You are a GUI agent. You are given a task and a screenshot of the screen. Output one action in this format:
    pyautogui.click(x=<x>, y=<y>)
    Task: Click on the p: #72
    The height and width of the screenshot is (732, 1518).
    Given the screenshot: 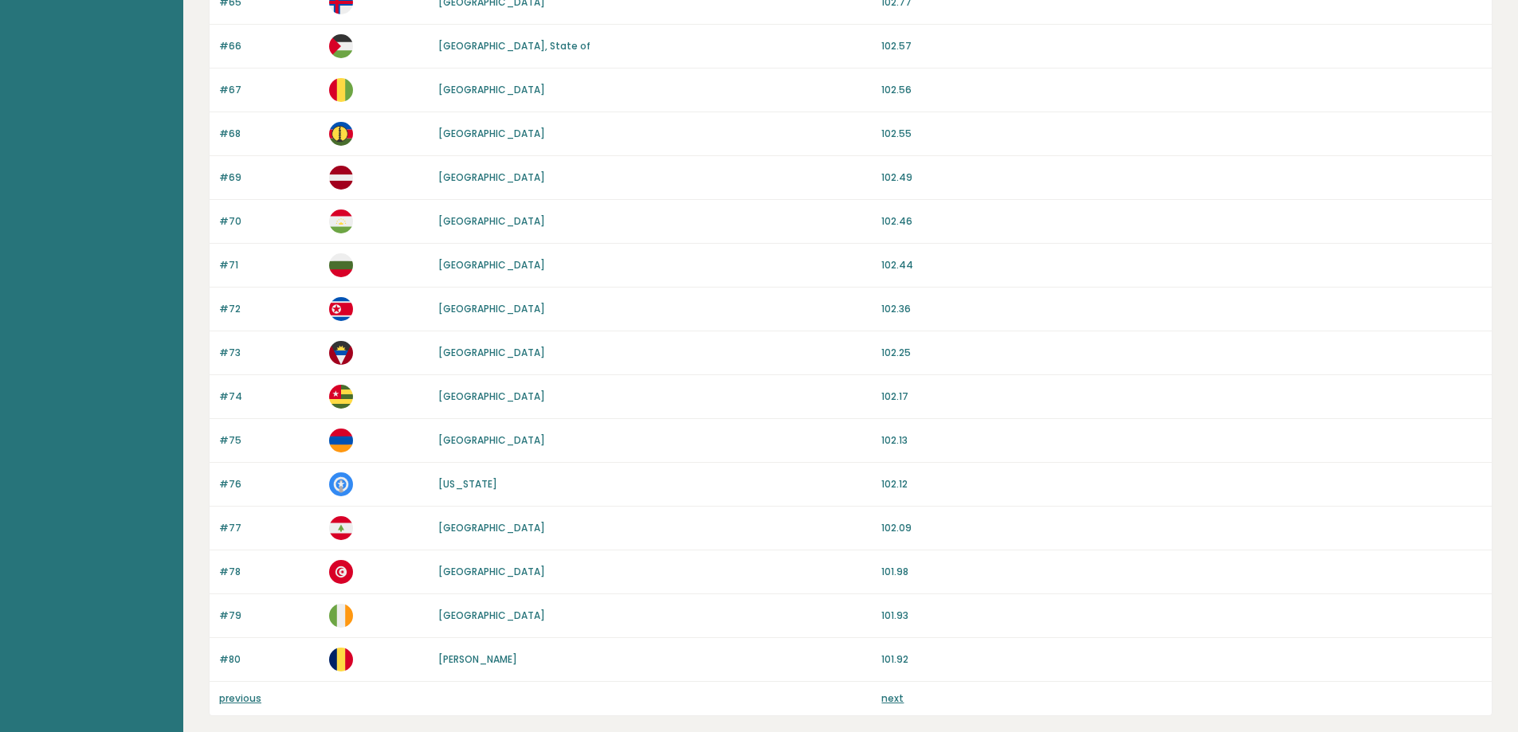 What is the action you would take?
    pyautogui.click(x=269, y=309)
    